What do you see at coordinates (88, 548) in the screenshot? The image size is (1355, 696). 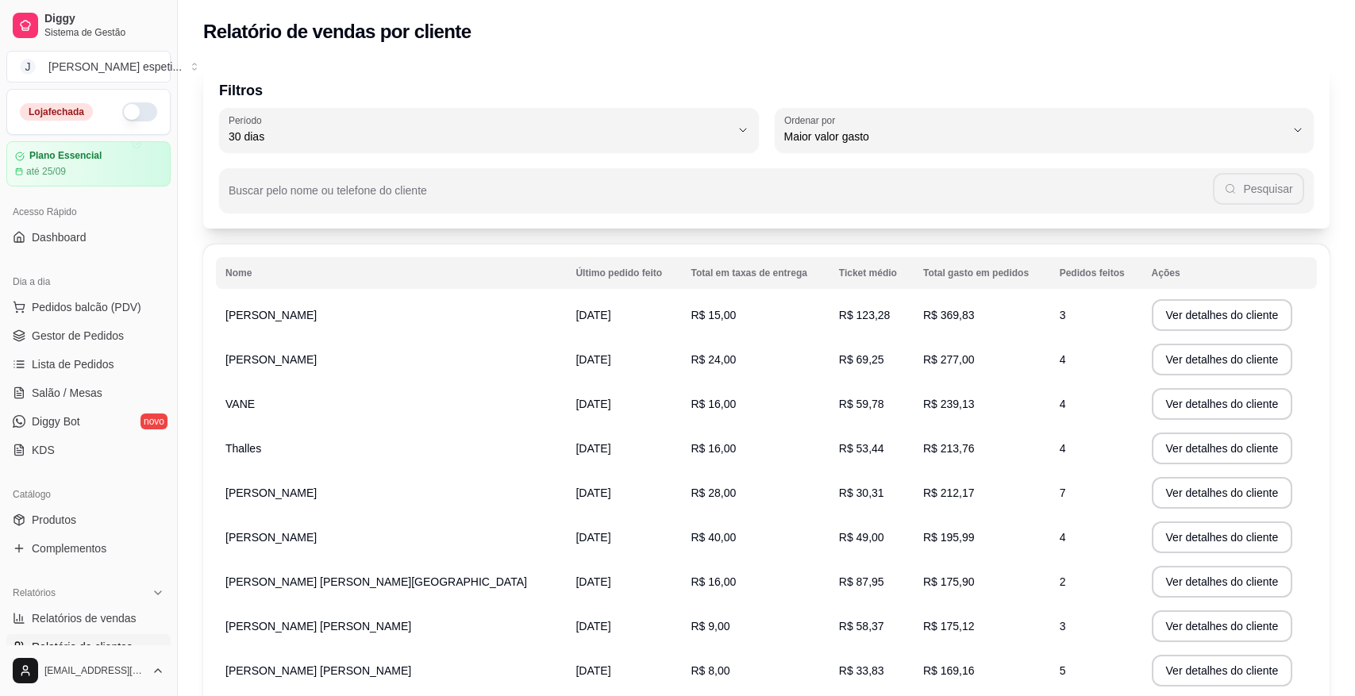 I see `a: Complementos` at bounding box center [88, 548].